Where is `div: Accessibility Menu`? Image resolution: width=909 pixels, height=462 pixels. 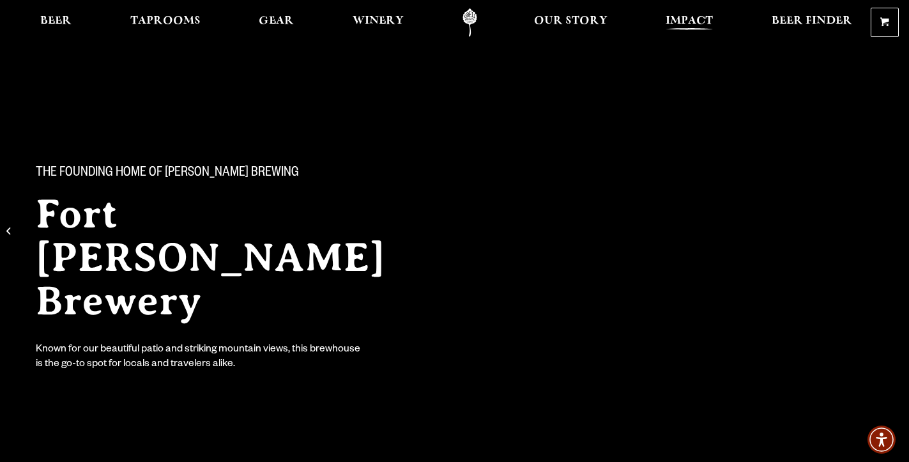 div: Accessibility Menu is located at coordinates (881, 439).